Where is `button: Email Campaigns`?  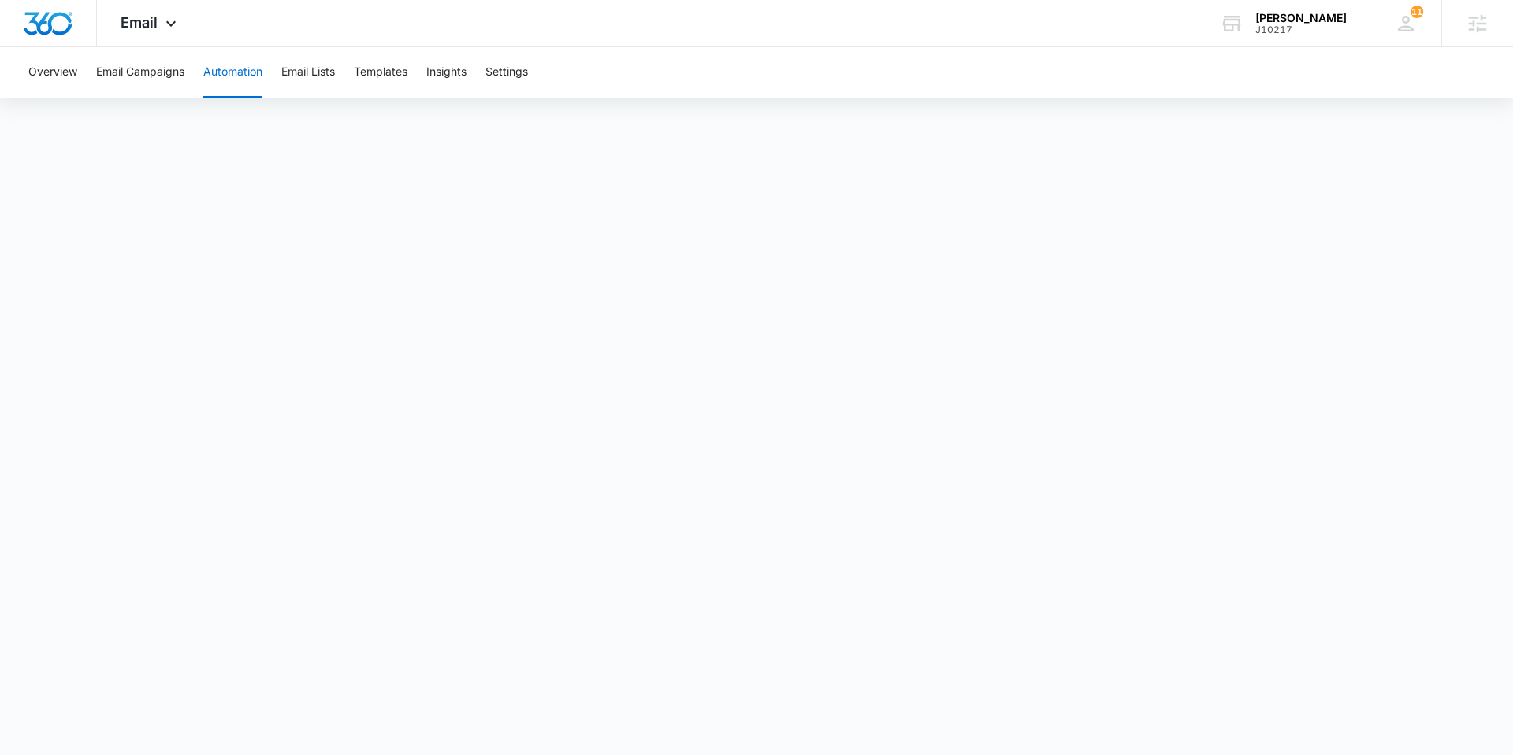
button: Email Campaigns is located at coordinates (140, 72).